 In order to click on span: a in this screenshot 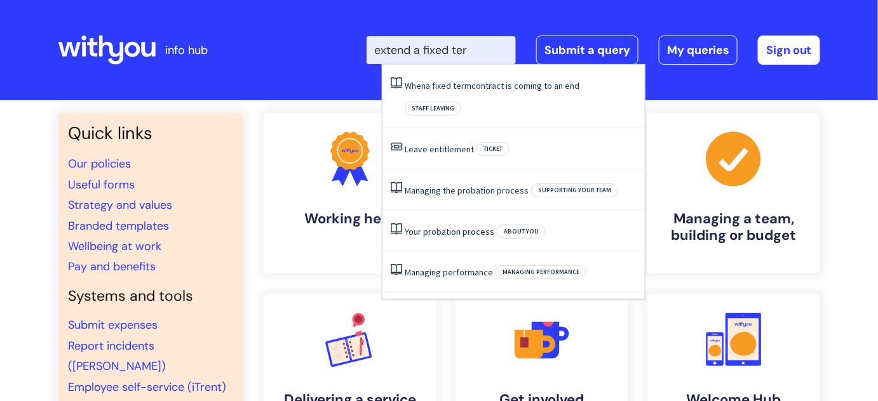, I will do `click(427, 86)`.